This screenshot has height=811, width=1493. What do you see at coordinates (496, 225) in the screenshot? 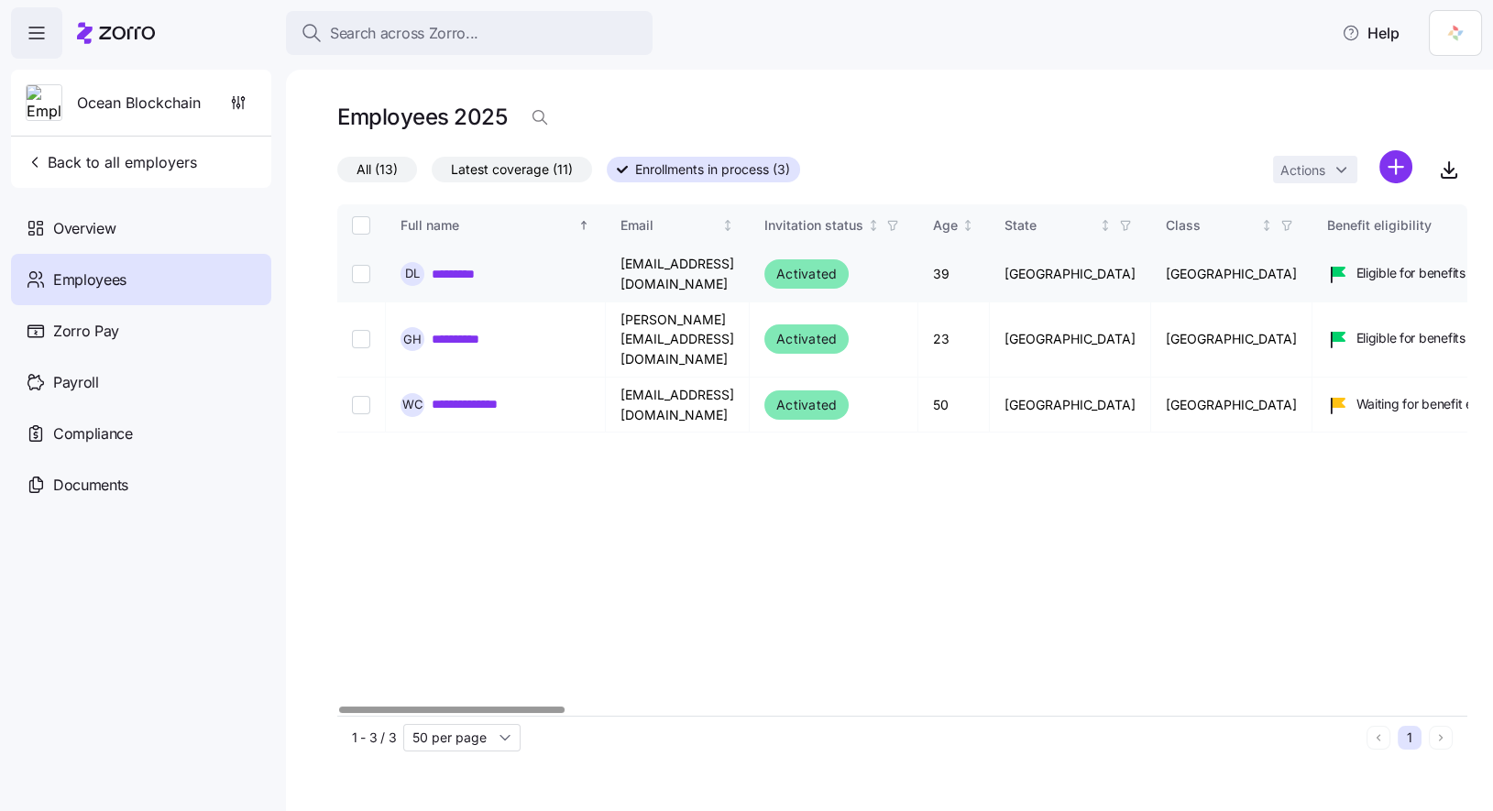
I see `th: Full nameSorted ascending` at bounding box center [496, 225].